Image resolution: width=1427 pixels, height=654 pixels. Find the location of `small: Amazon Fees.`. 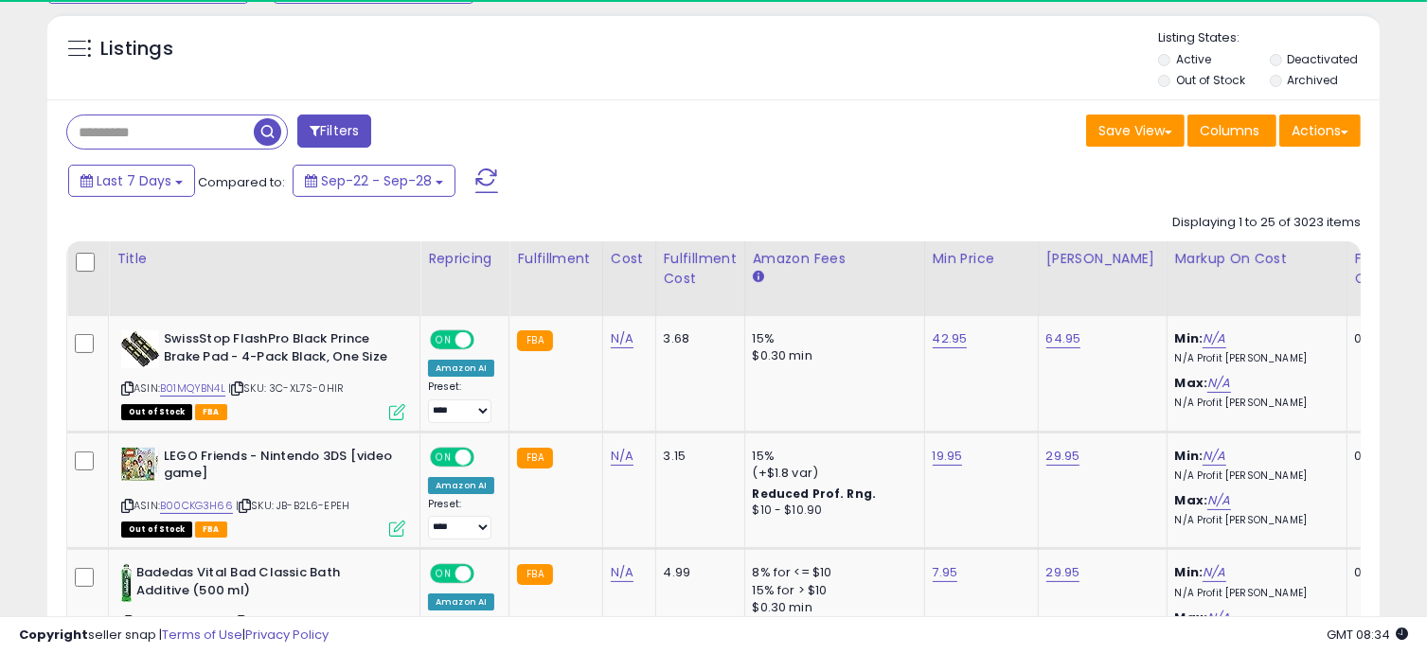

small: Amazon Fees. is located at coordinates (759, 278).